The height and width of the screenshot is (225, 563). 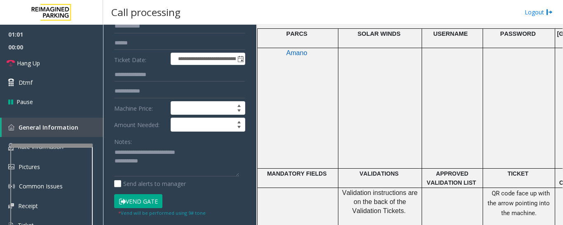 What do you see at coordinates (518, 204) in the screenshot?
I see `span: QR code face up with the arrow pointing into the machine.` at bounding box center [518, 204].